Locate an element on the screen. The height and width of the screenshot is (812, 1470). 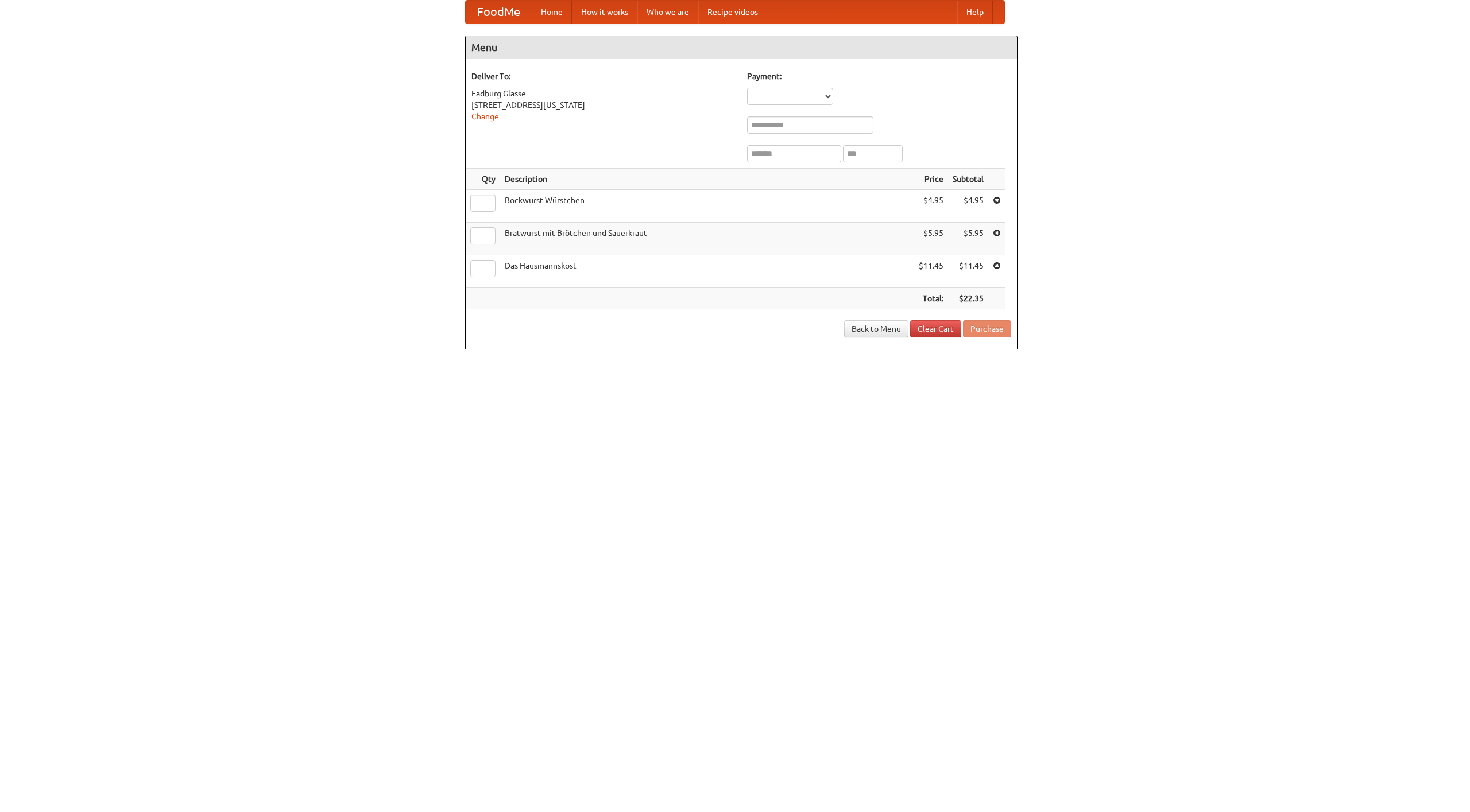
th: $22.35 is located at coordinates (968, 298).